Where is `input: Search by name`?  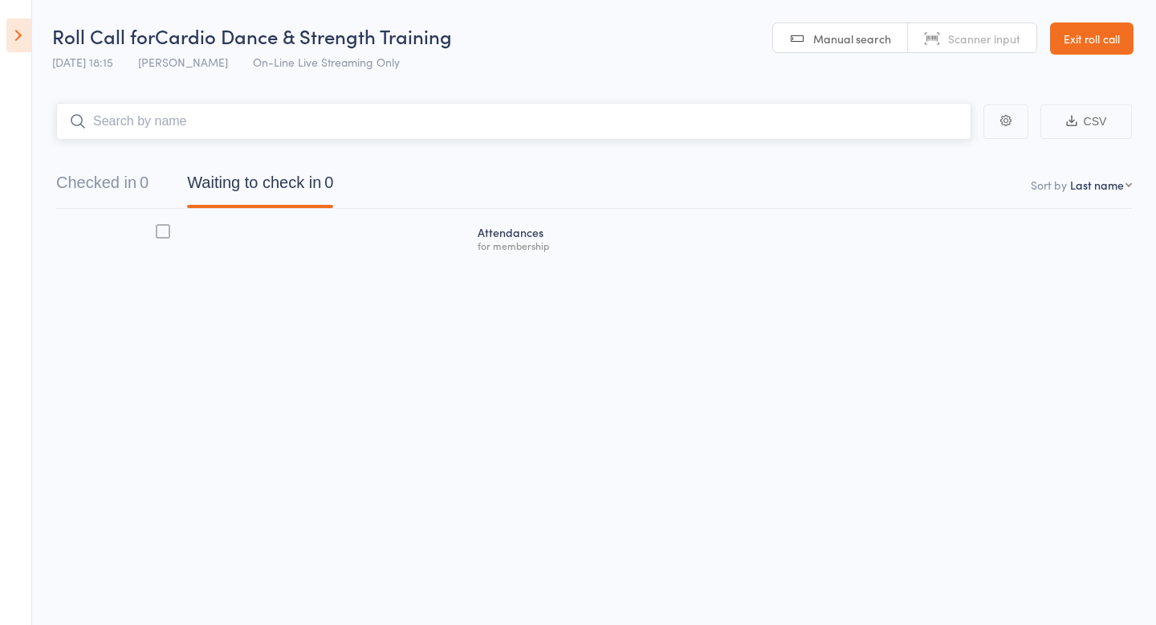
input: Search by name is located at coordinates (514, 121).